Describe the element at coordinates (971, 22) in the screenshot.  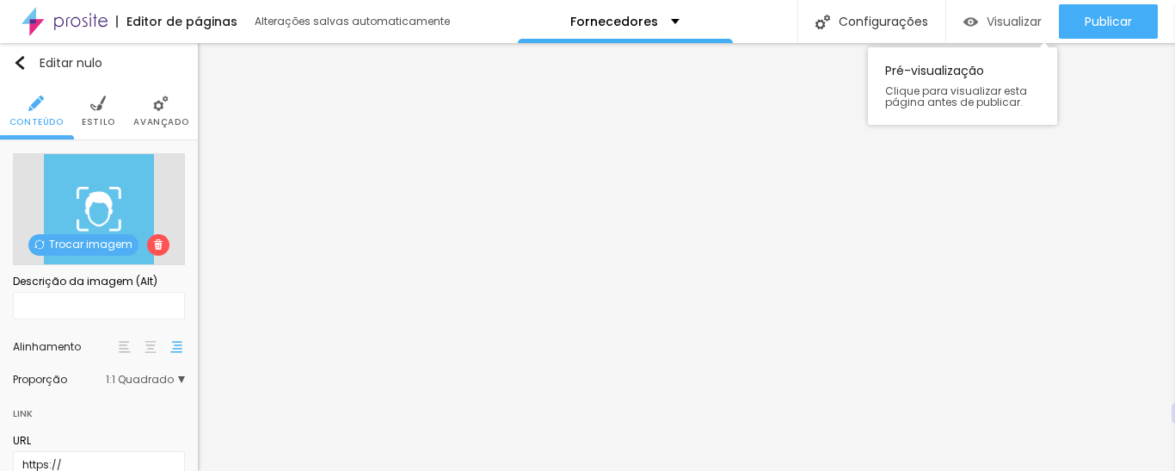
I see `img: view-1.svg` at that location.